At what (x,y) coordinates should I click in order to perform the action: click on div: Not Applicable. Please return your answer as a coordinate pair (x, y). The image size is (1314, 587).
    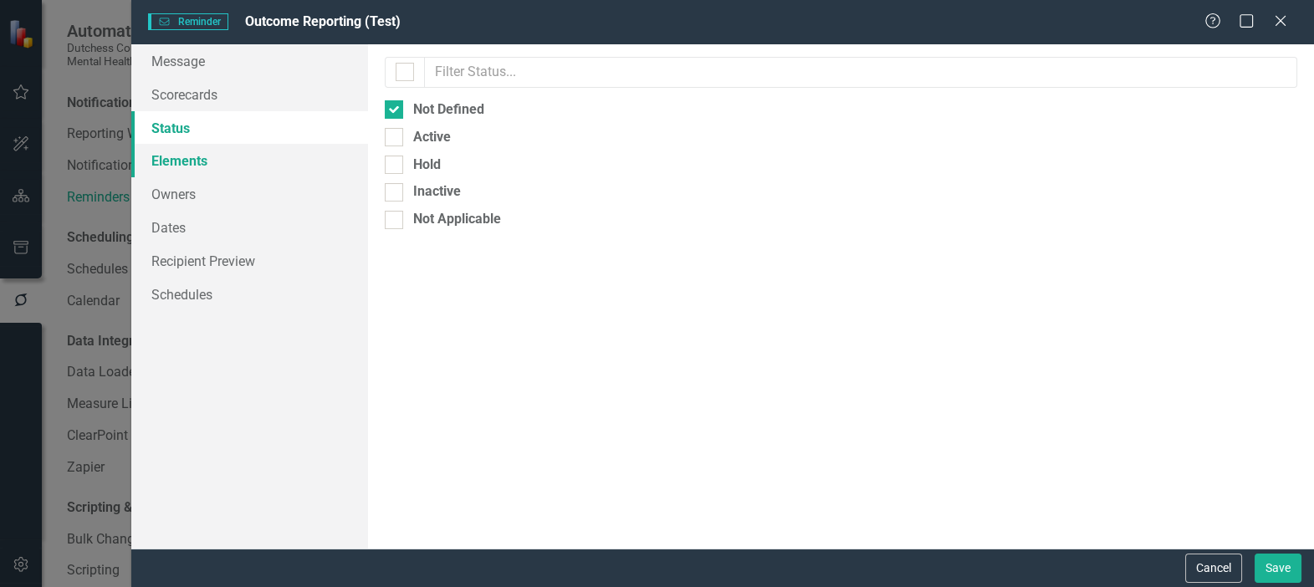
    Looking at the image, I should click on (457, 219).